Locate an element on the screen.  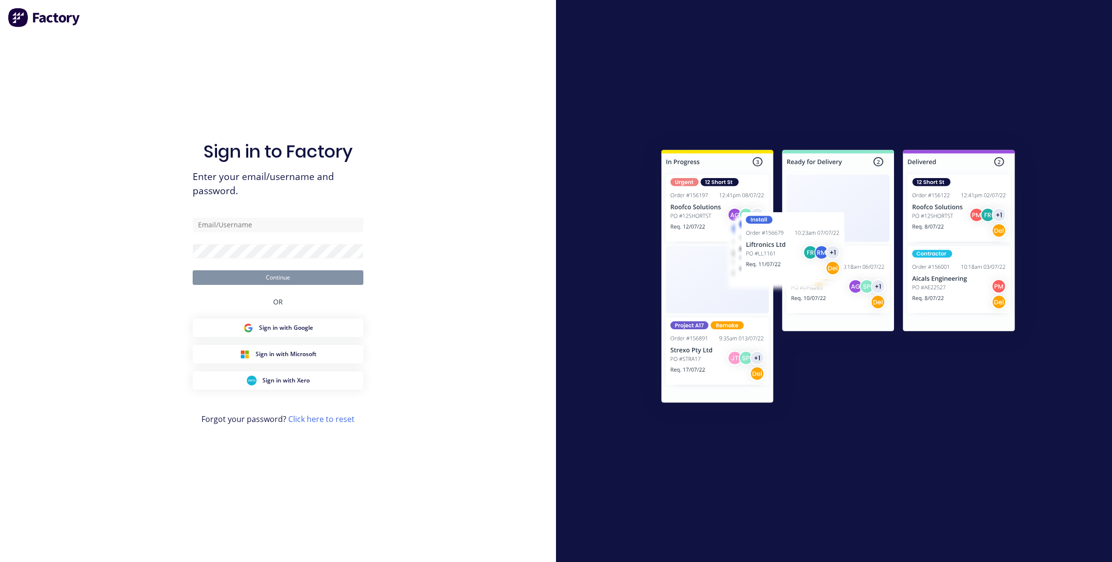
span: Sign in with Microsoft is located at coordinates (286, 354).